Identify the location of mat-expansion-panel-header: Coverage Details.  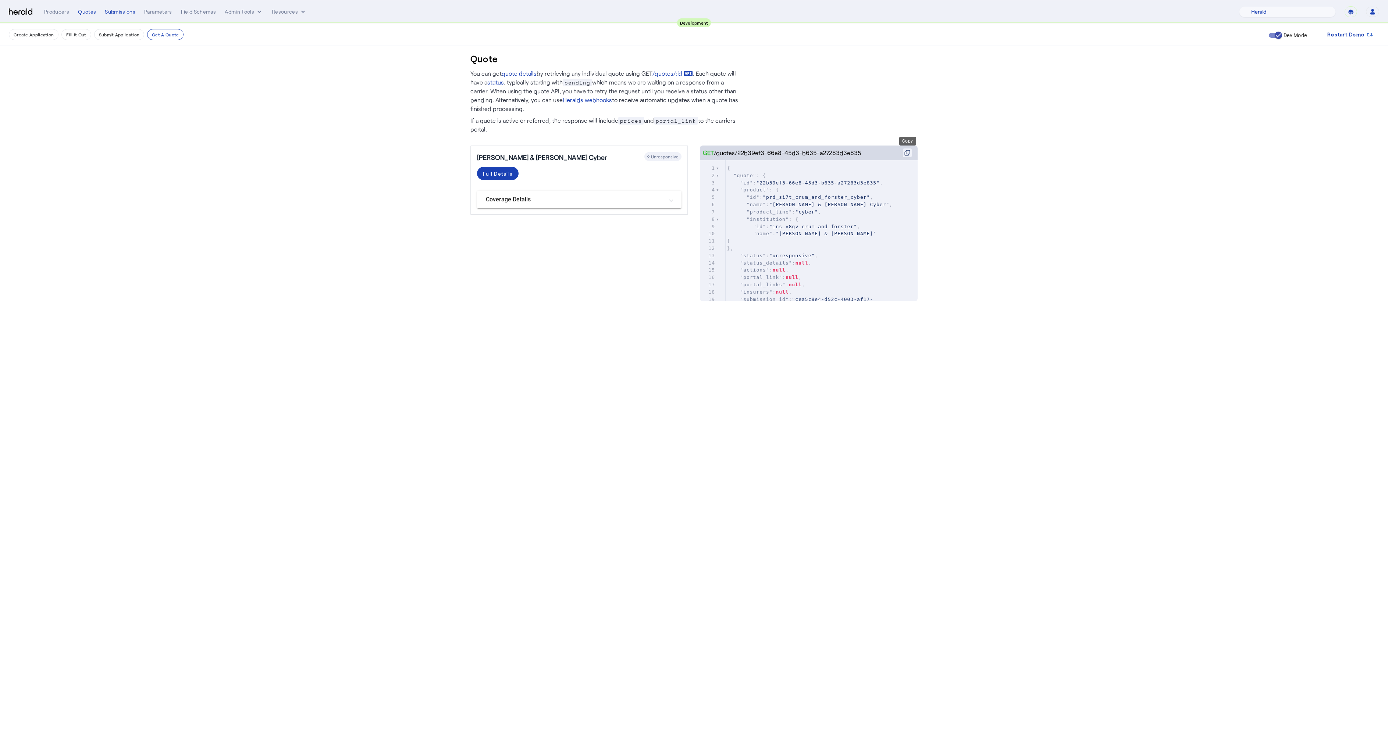
(579, 200).